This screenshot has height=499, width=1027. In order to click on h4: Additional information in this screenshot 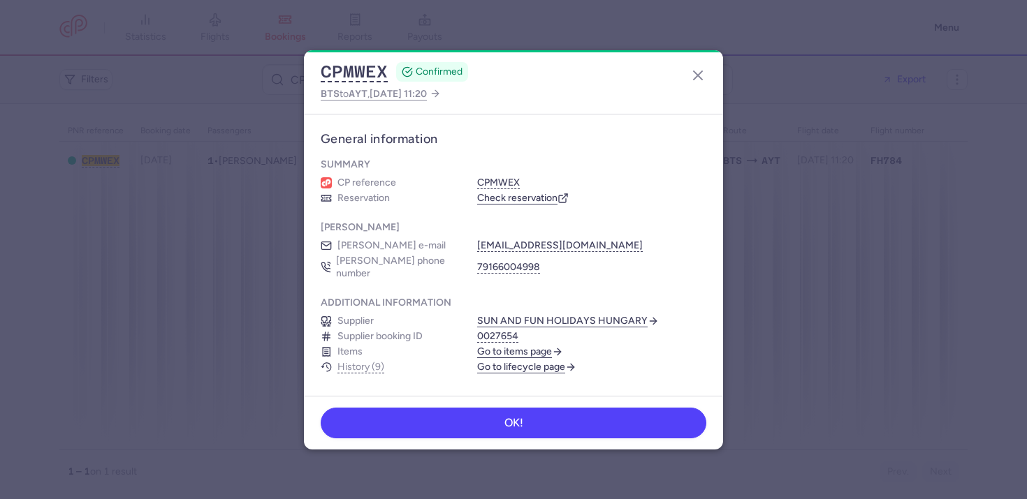, I will do `click(386, 303)`.